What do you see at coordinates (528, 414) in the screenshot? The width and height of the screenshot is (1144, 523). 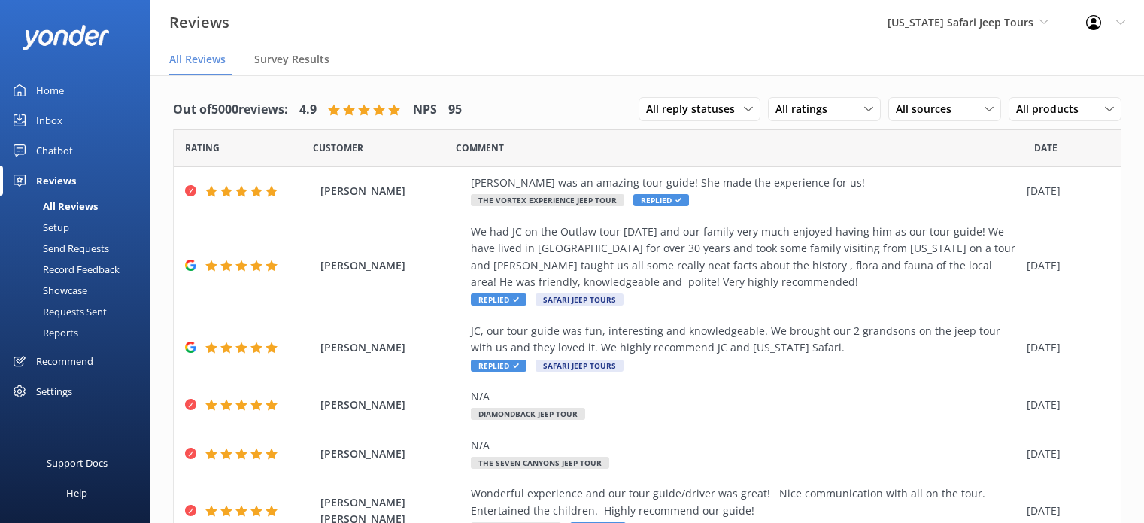 I see `span: Diamondback Jeep Tour` at bounding box center [528, 414].